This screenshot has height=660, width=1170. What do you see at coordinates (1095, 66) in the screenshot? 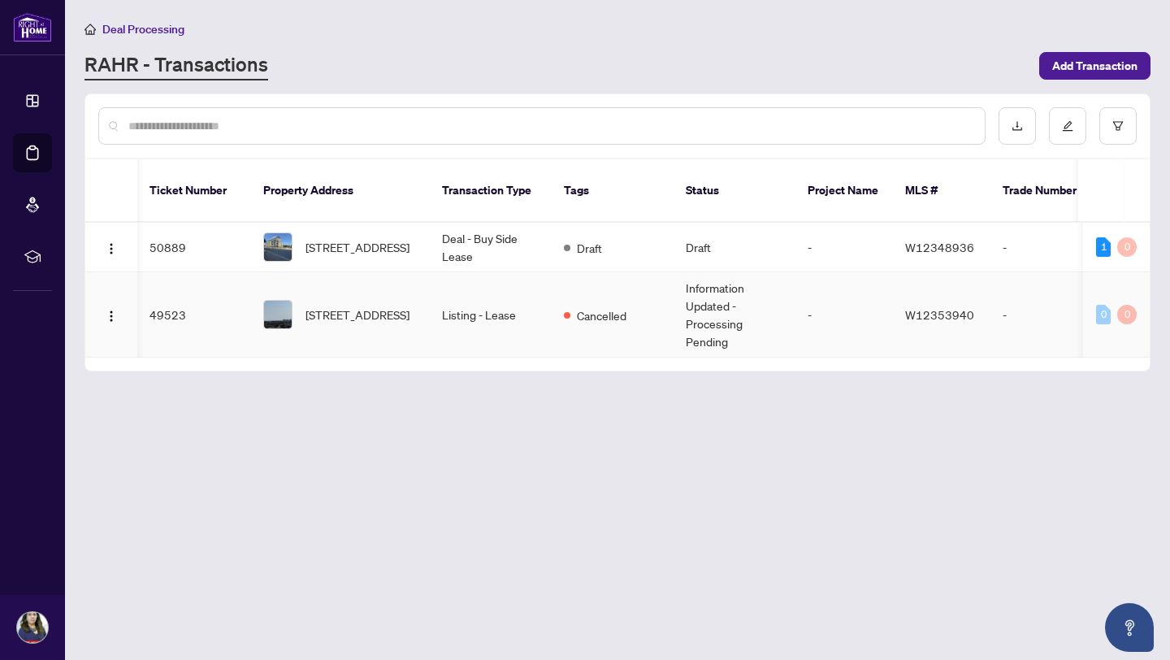
I see `span: Add Transaction` at bounding box center [1095, 66].